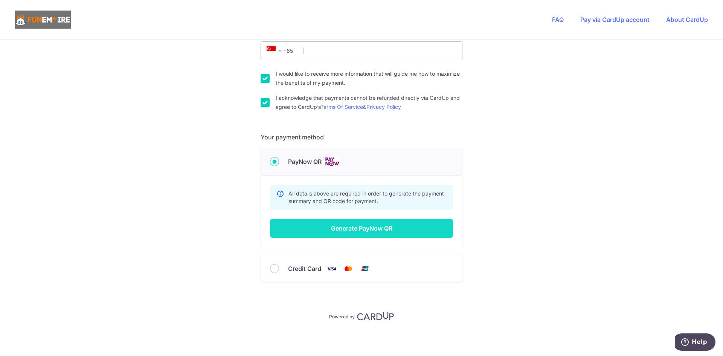 This screenshot has width=723, height=356. What do you see at coordinates (365, 268) in the screenshot?
I see `img: Union Pay` at bounding box center [365, 268].